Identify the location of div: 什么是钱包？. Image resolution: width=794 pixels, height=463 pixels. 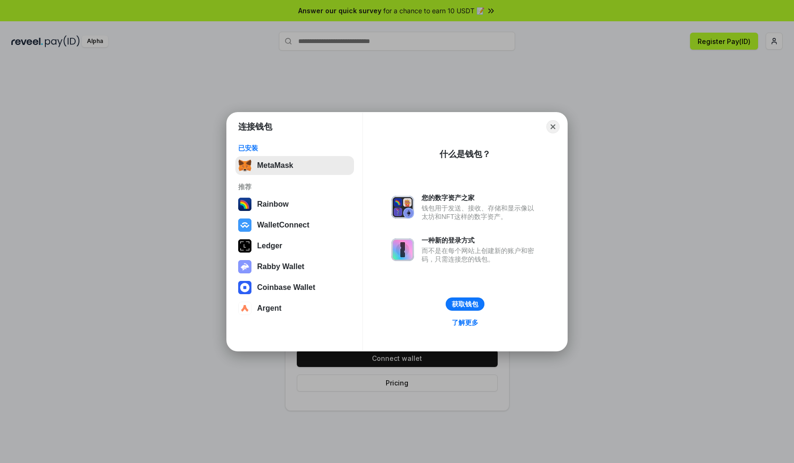
(465, 154).